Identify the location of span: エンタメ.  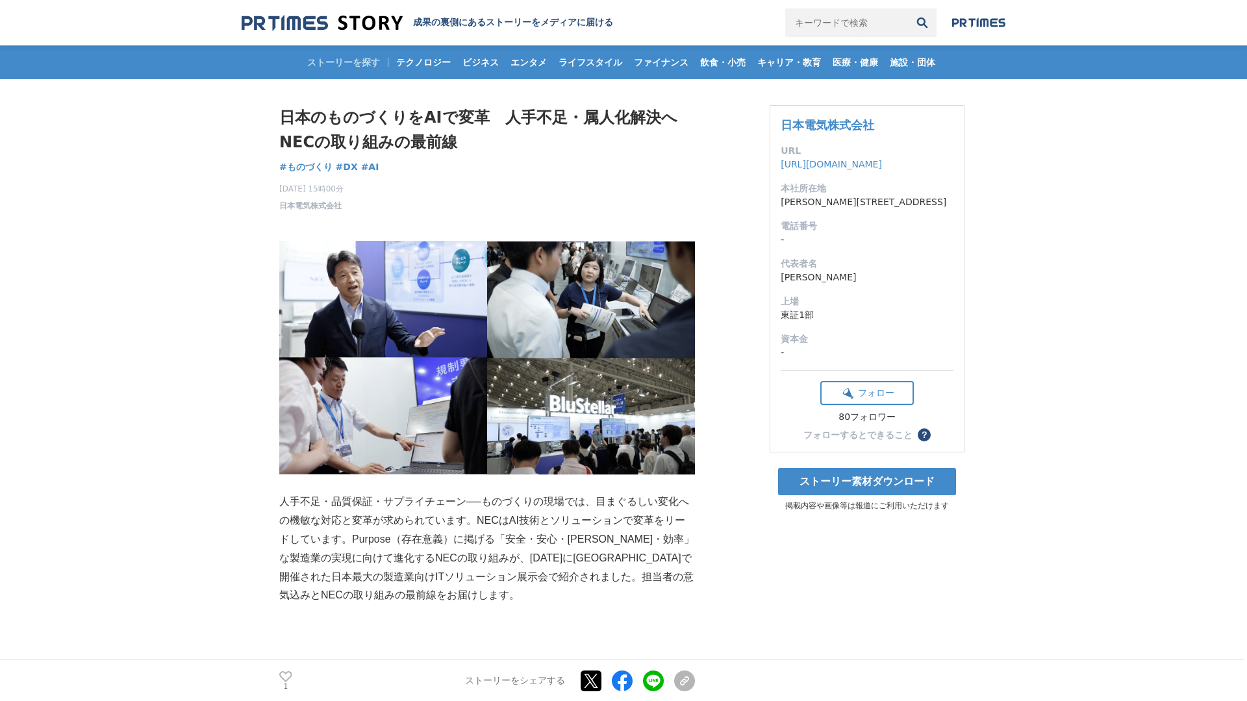
(529, 62).